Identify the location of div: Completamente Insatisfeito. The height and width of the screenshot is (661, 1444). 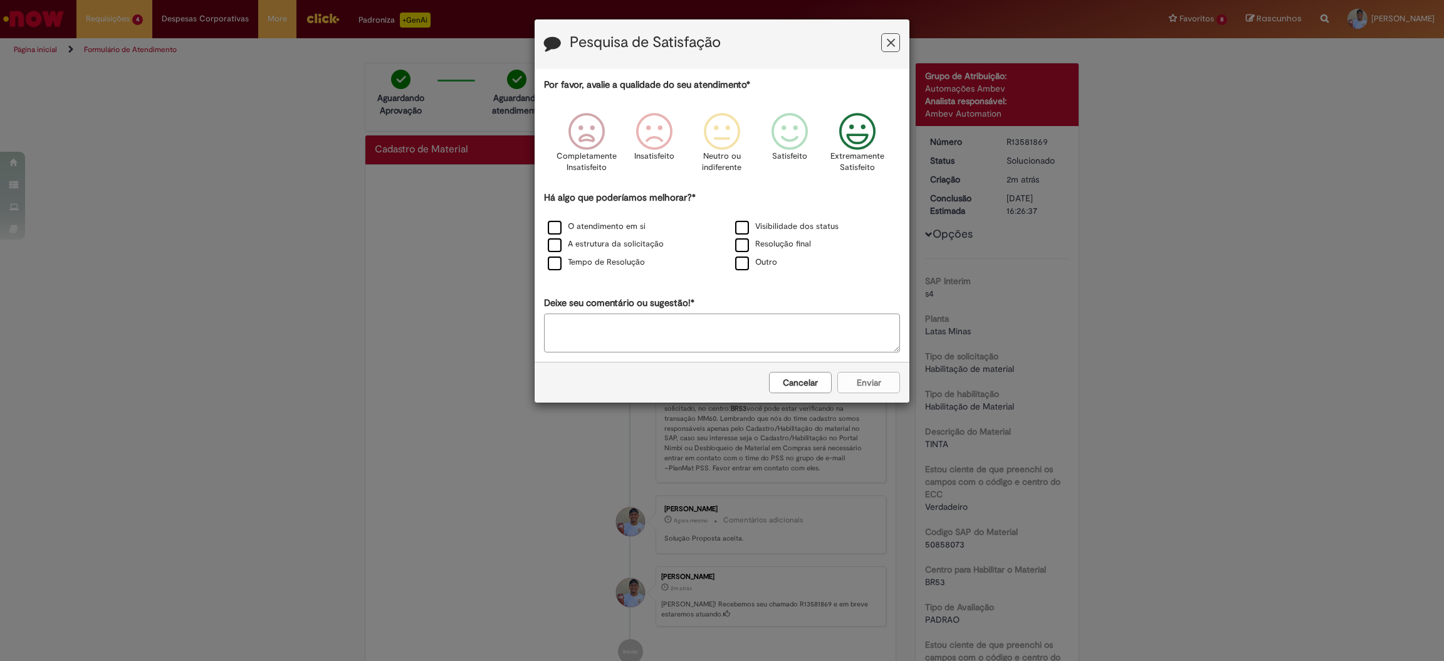
(586, 146).